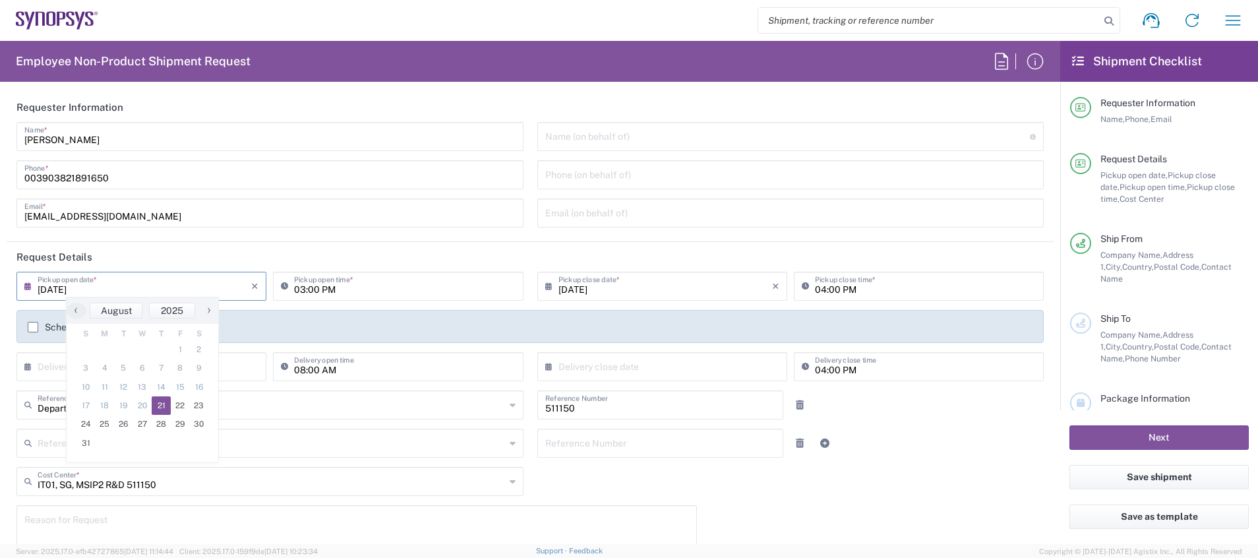 Image resolution: width=1258 pixels, height=558 pixels. I want to click on span: 27, so click(142, 424).